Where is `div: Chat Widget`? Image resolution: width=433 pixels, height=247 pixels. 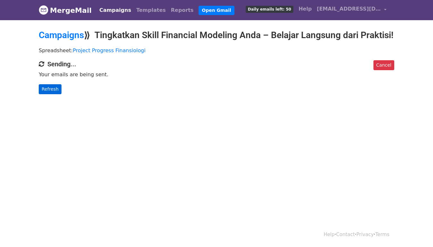
div: Chat Widget is located at coordinates (417, 232).